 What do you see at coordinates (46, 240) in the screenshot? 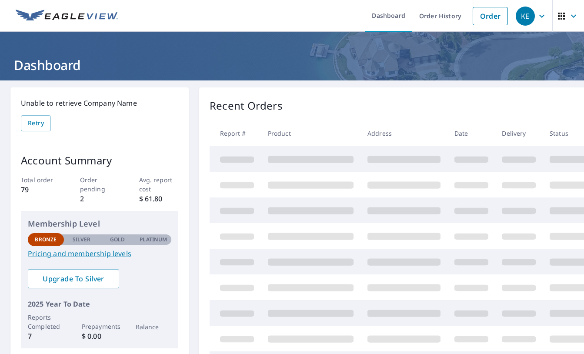
I see `p: Bronze` at bounding box center [46, 240].